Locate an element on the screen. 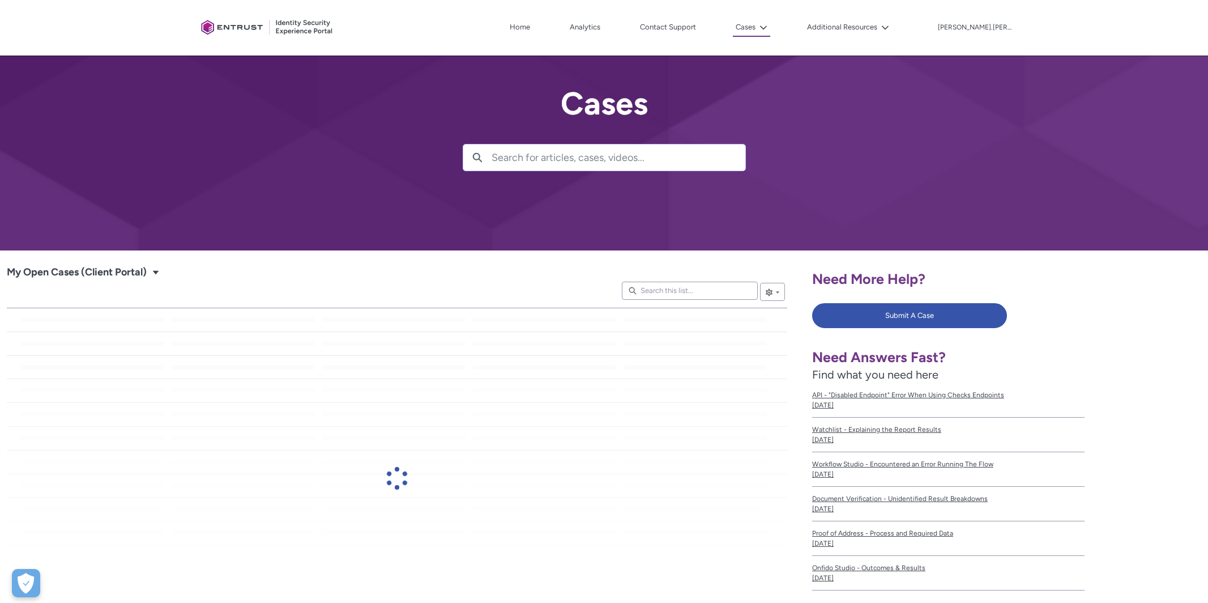  button: Search is located at coordinates (477, 157).